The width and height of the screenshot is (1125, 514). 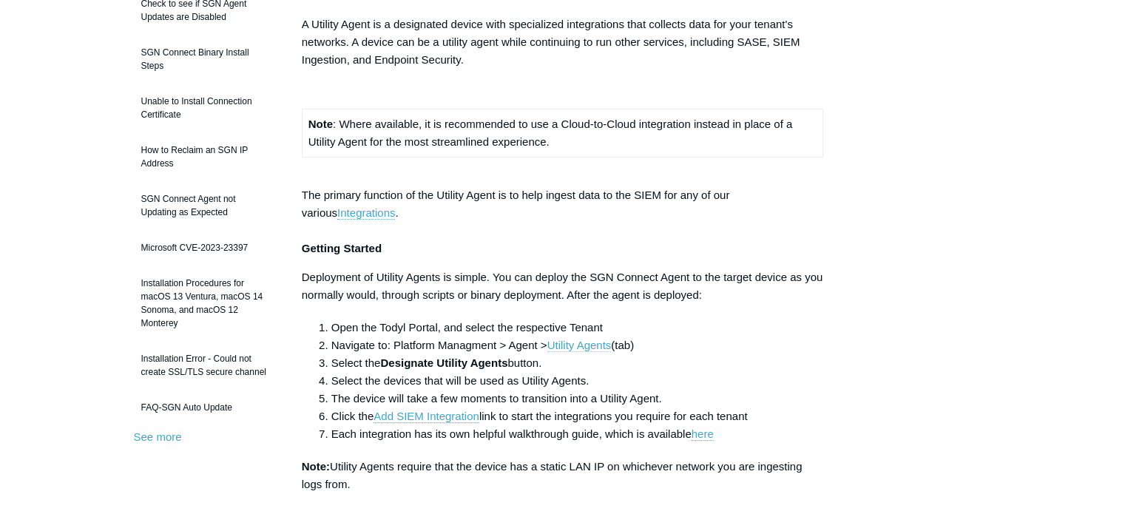 What do you see at coordinates (563, 286) in the screenshot?
I see `p: Deployment of Utility Agents is simple. You can deploy the SGN Connect Agent to the target device...` at bounding box center [563, 286].